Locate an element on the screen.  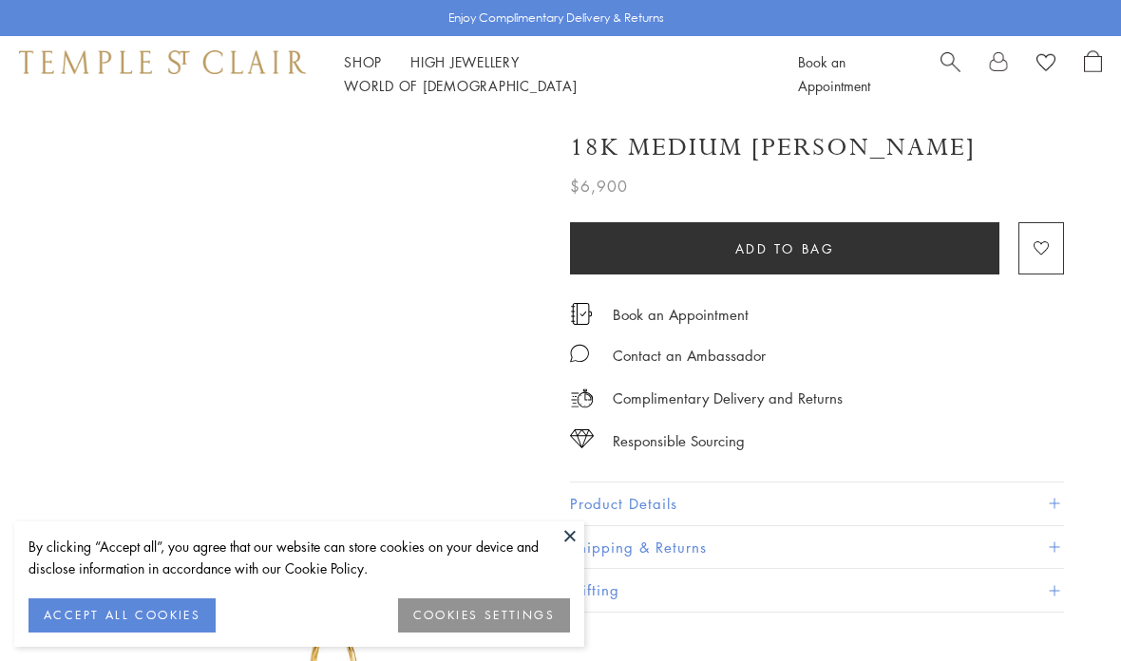
p: Enjoy Complimentary Delivery & Returns is located at coordinates (556, 18).